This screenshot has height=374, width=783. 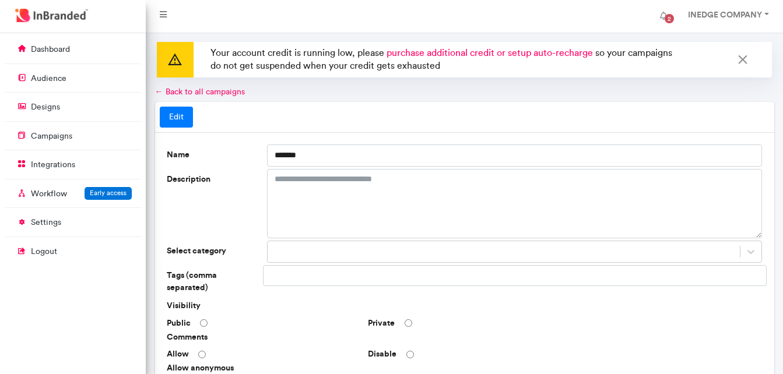 What do you see at coordinates (725, 15) in the screenshot?
I see `strong: INEDGE COMPANY` at bounding box center [725, 15].